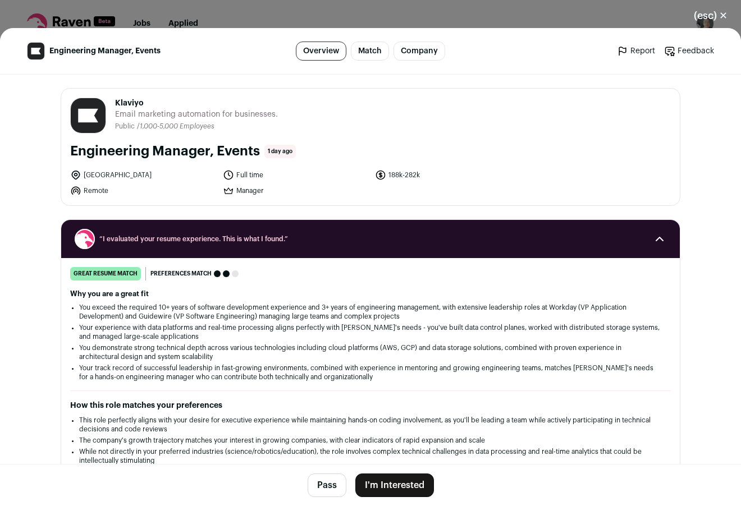 The height and width of the screenshot is (506, 741). What do you see at coordinates (371, 457) in the screenshot?
I see `li: While not directly in your preferred industries (science/robotics/education), the role involves c...` at bounding box center [371, 457].